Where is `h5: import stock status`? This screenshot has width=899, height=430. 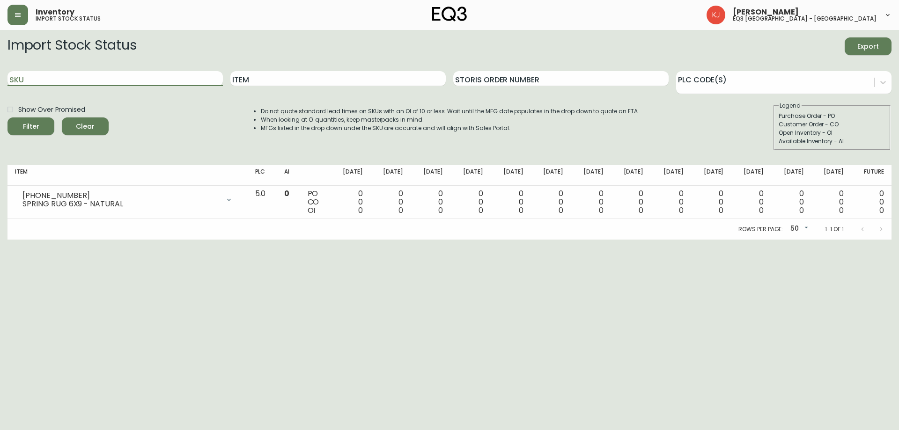
h5: import stock status is located at coordinates (68, 19).